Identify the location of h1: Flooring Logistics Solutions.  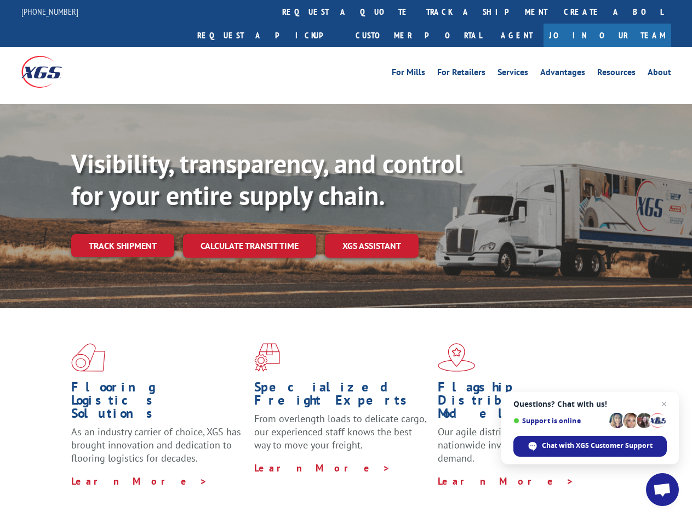
(158, 403).